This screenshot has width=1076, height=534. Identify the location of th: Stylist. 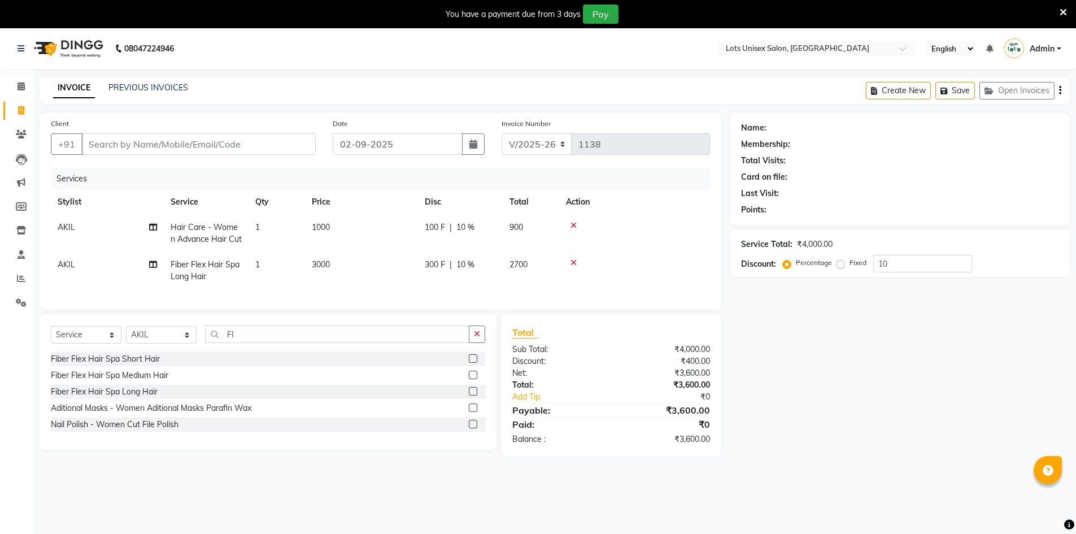
(107, 202).